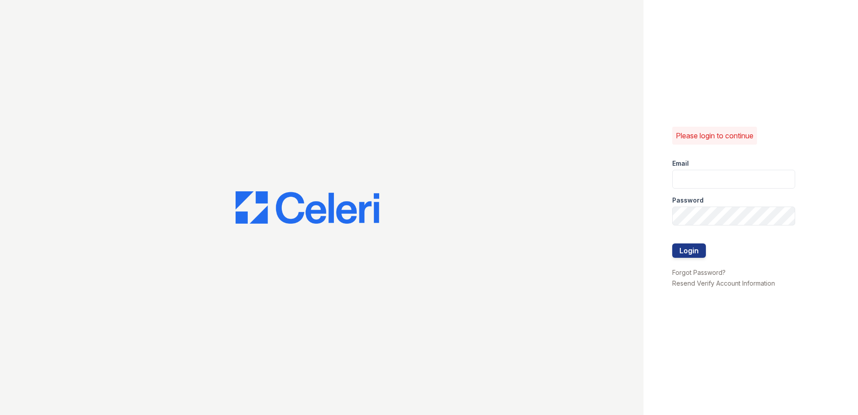 This screenshot has height=415, width=858. Describe the element at coordinates (699, 272) in the screenshot. I see `a: Forgot Password?` at that location.